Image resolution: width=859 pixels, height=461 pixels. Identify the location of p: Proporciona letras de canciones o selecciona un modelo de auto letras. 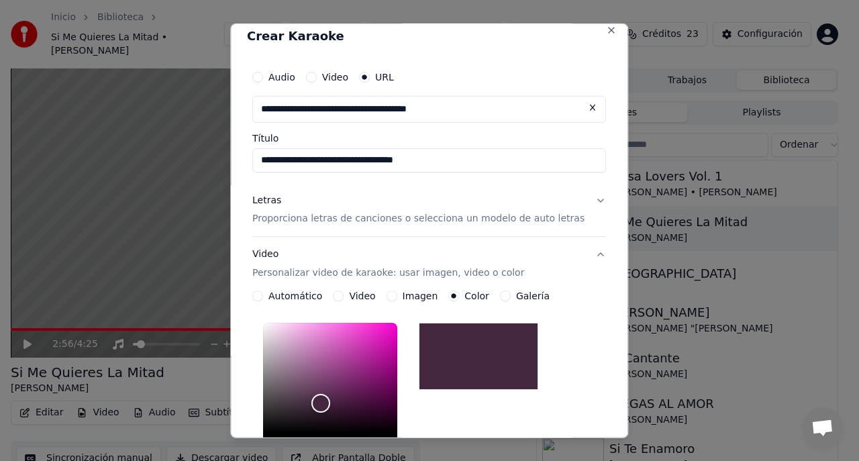
(418, 219).